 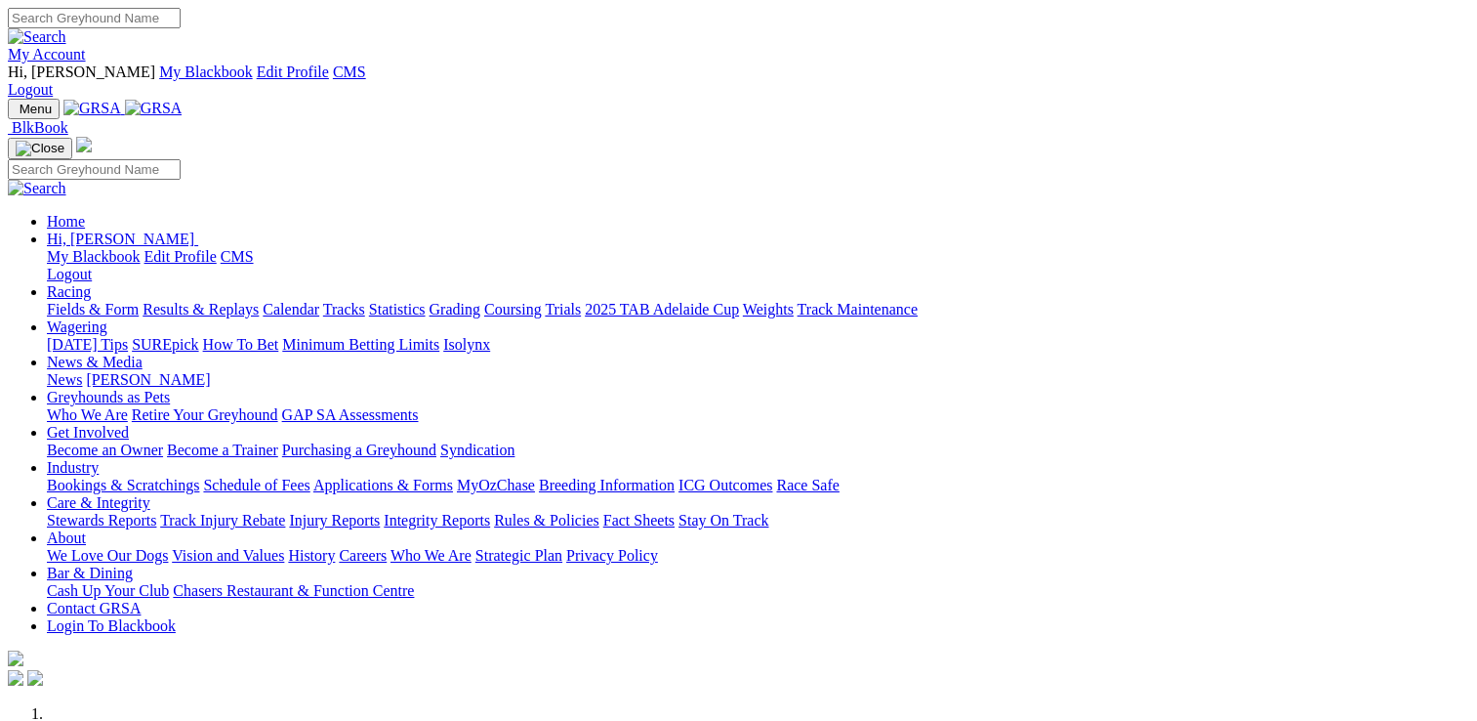 What do you see at coordinates (758, 450) in the screenshot?
I see `div: Get Involved` at bounding box center [758, 450].